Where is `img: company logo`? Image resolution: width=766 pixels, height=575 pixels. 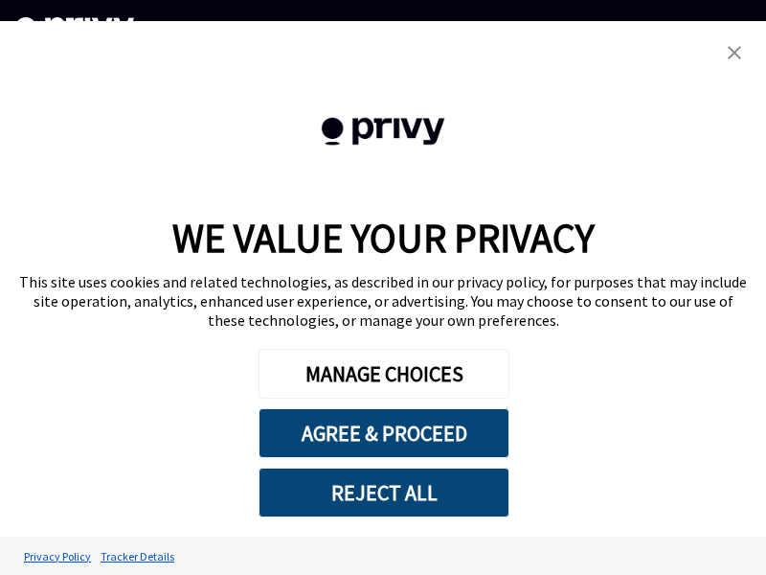
img: company logo is located at coordinates (383, 131).